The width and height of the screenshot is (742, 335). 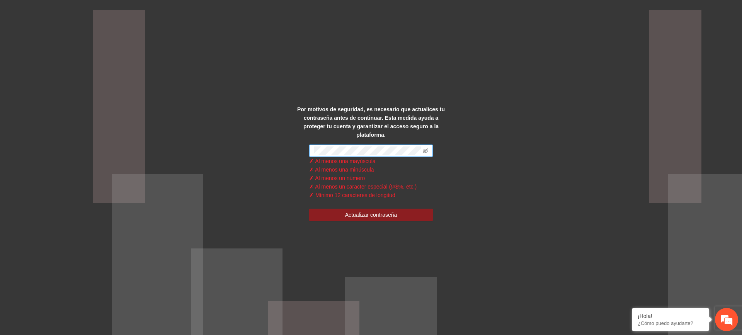 What do you see at coordinates (670, 316) in the screenshot?
I see `div: ¡Hola!` at bounding box center [670, 316].